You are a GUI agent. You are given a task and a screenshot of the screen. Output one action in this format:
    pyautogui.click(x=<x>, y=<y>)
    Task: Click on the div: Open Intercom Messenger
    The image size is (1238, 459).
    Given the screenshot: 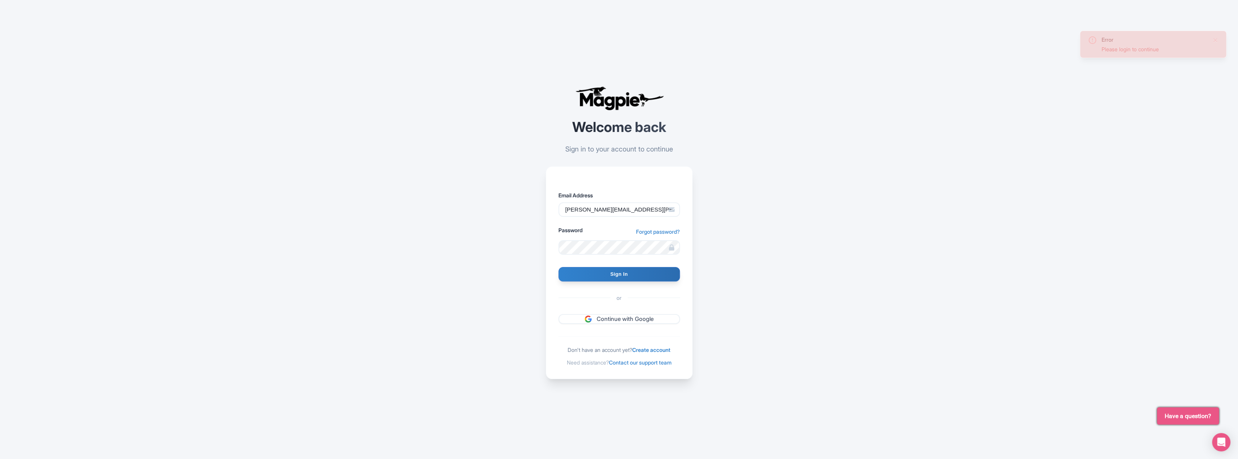 What is the action you would take?
    pyautogui.click(x=1221, y=442)
    